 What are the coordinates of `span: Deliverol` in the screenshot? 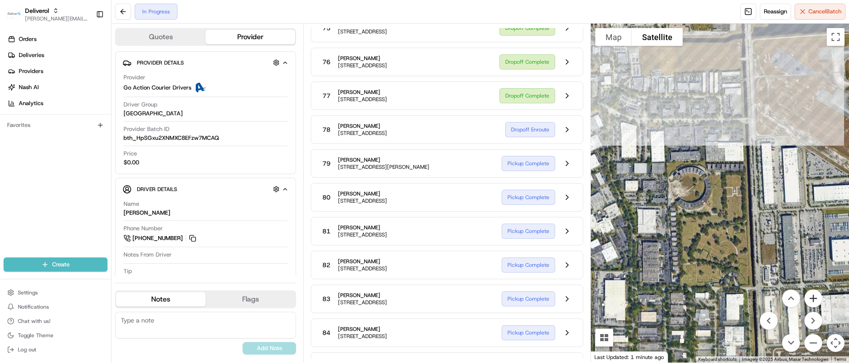 It's located at (37, 11).